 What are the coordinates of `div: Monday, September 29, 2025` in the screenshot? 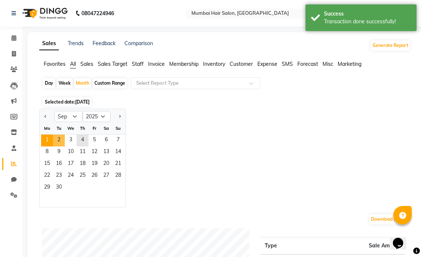 It's located at (47, 188).